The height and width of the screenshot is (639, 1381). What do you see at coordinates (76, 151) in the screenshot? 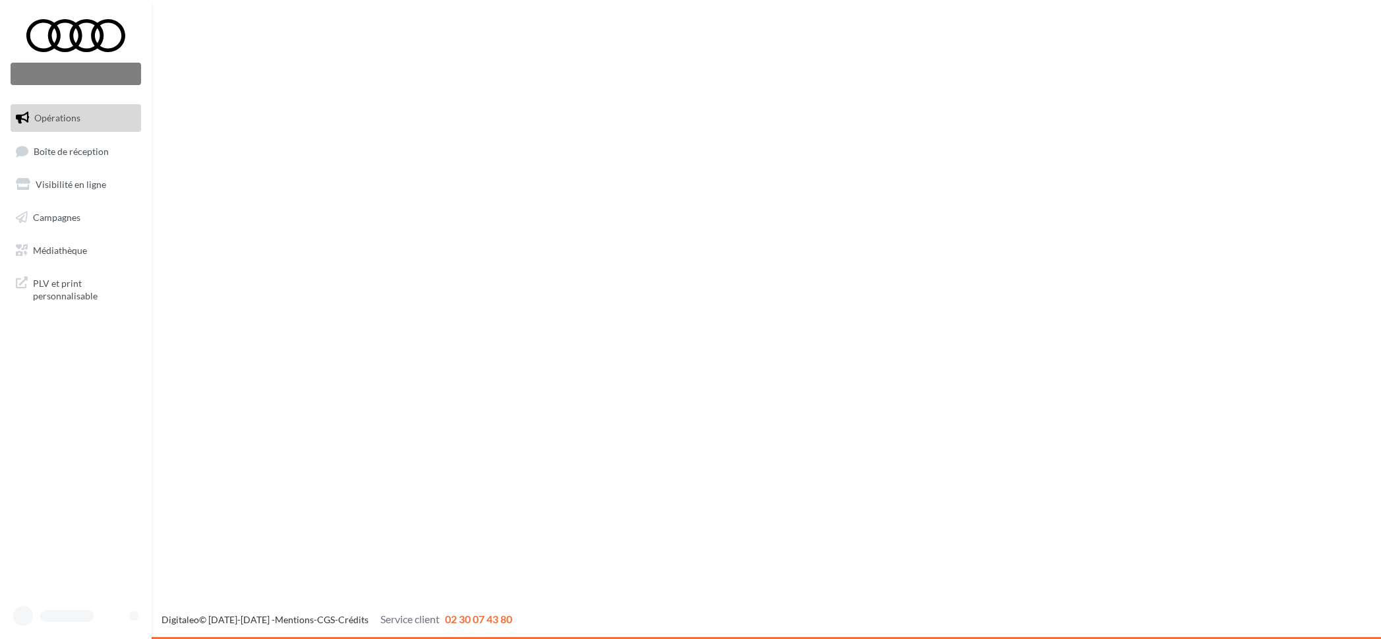
I see `a: Boîte de réception` at bounding box center [76, 151].